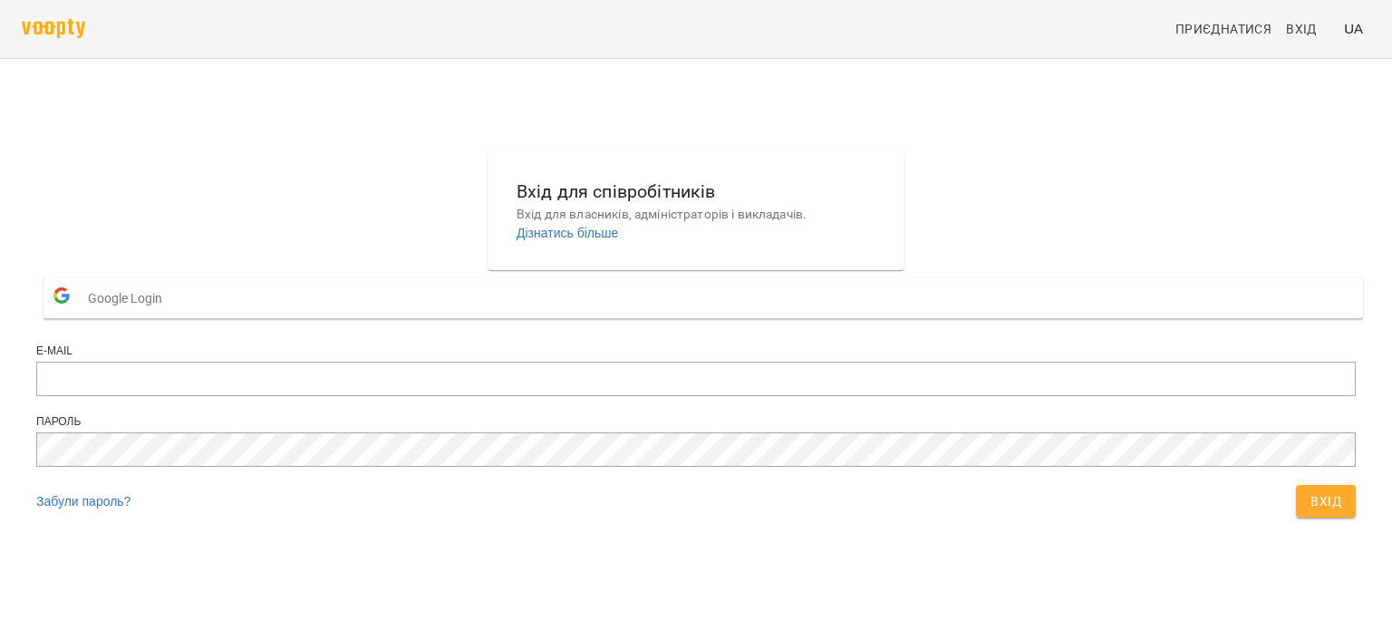  What do you see at coordinates (696, 351) in the screenshot?
I see `div: E-mail` at bounding box center [696, 351].